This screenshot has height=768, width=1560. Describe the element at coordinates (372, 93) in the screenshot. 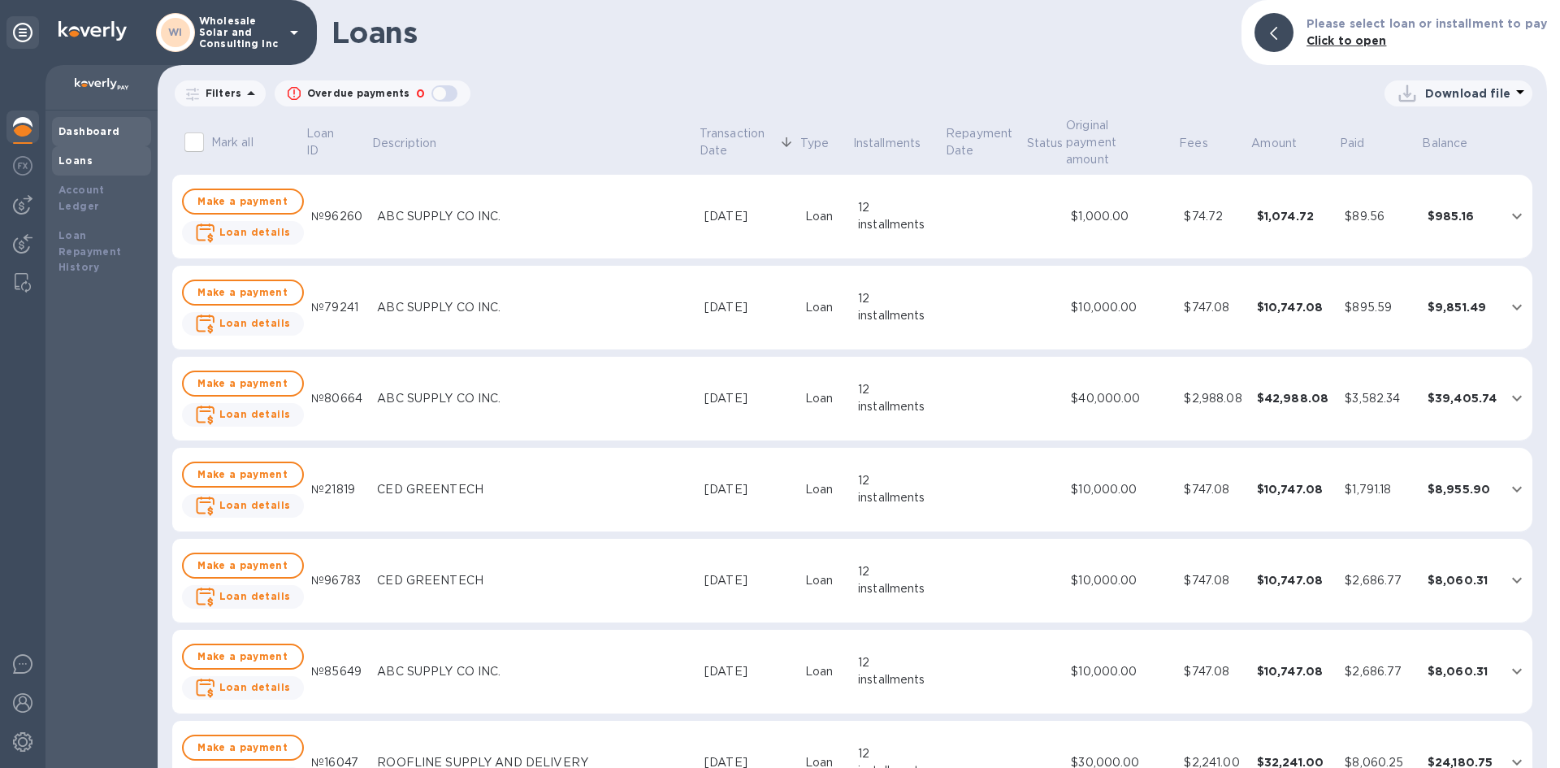

I see `button: Overdue payments0` at that location.